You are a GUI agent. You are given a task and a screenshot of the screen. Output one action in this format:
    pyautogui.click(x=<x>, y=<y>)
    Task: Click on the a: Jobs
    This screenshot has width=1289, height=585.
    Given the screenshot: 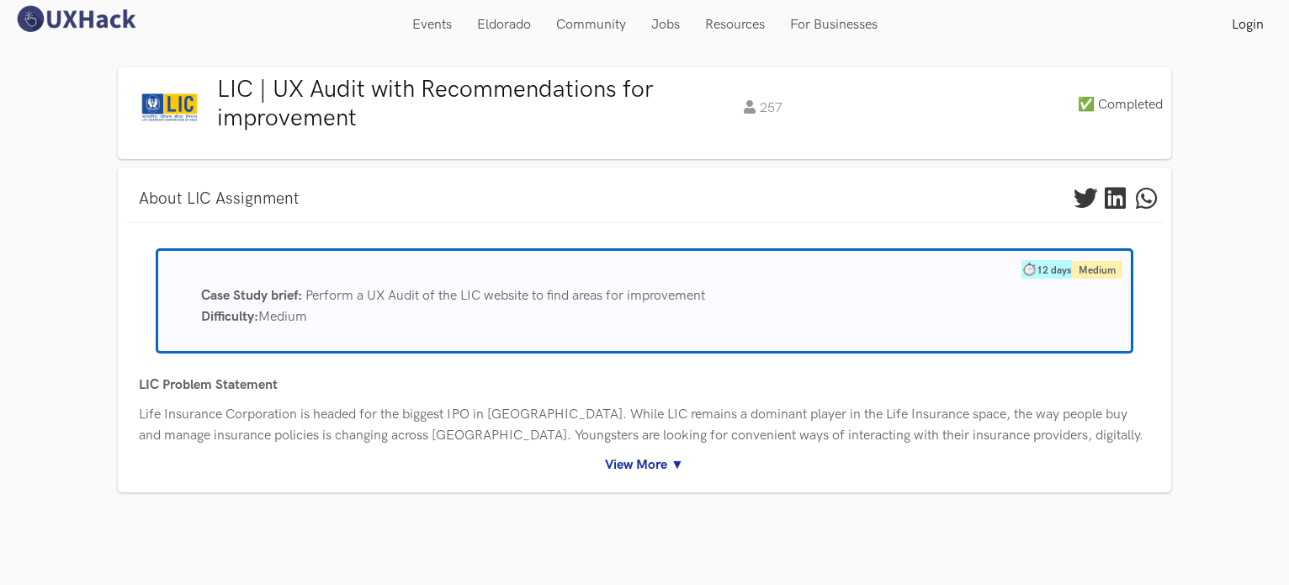 What is the action you would take?
    pyautogui.click(x=665, y=24)
    